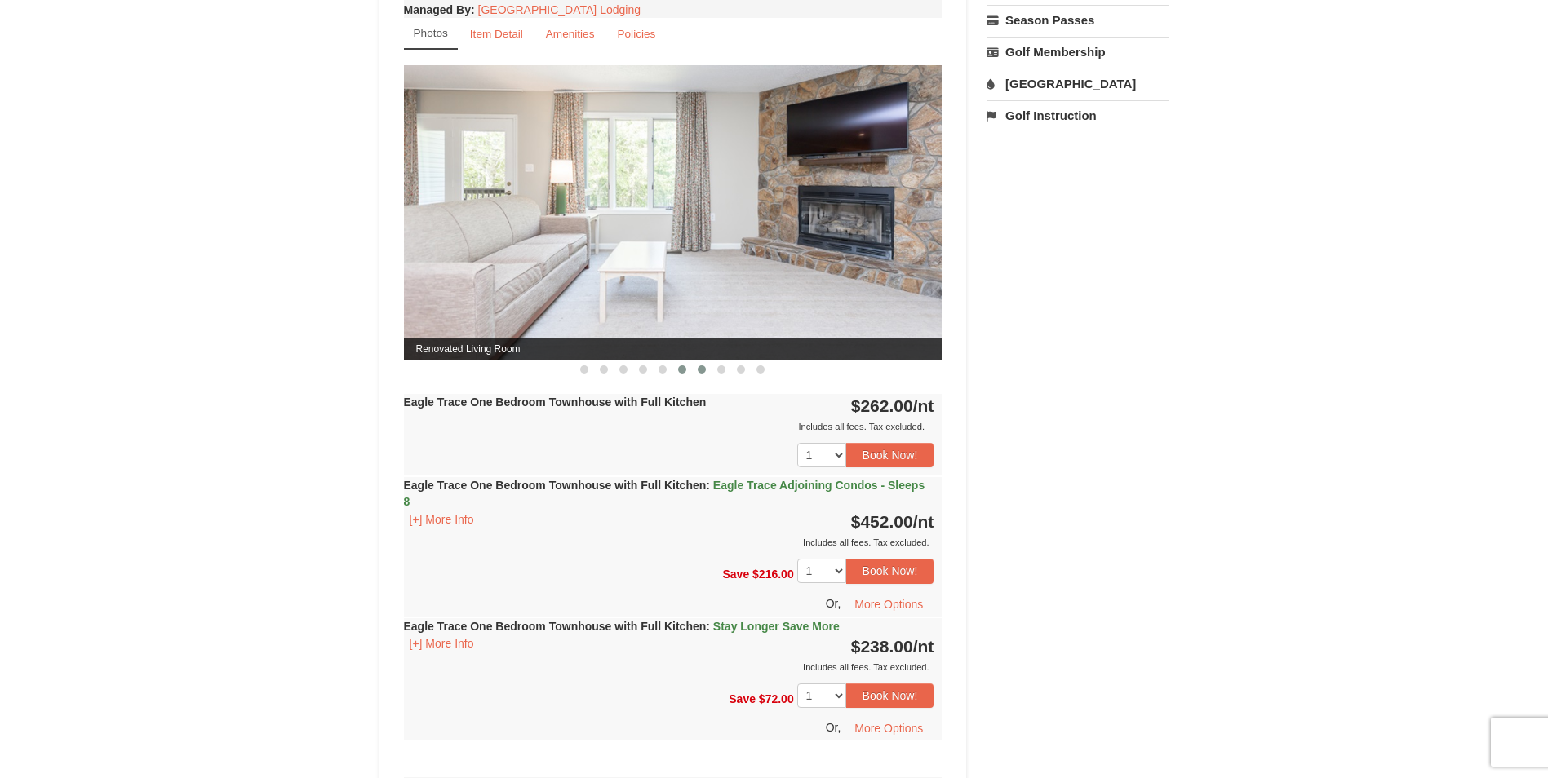  I want to click on a: Photos, so click(431, 33).